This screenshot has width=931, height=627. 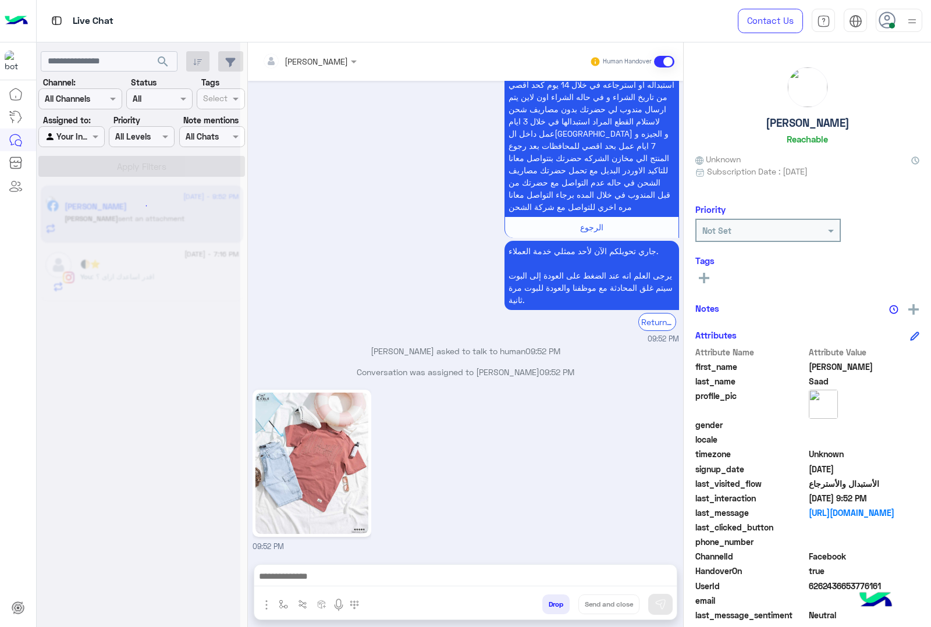 What do you see at coordinates (608, 604) in the screenshot?
I see `button: Send and close` at bounding box center [608, 604].